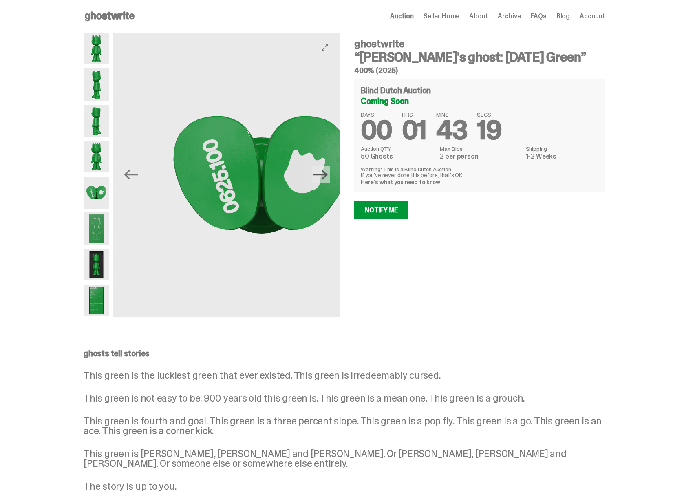 This screenshot has width=695, height=501. I want to click on span: Auction, so click(402, 16).